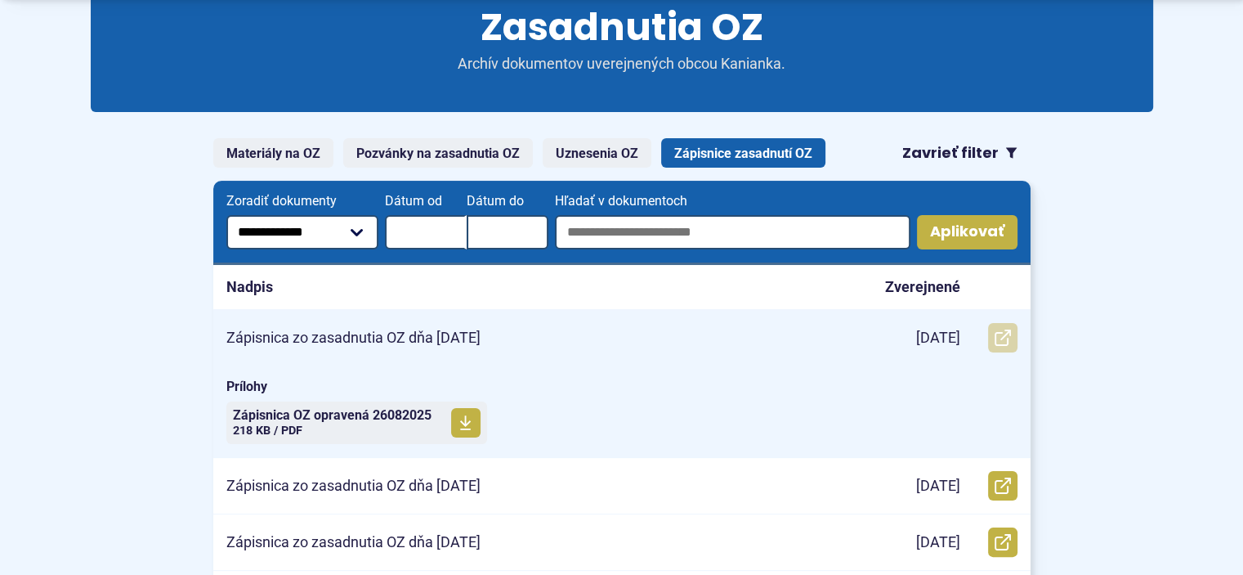 This screenshot has width=1243, height=575. Describe the element at coordinates (732, 232) in the screenshot. I see `input: Hľadať v dokumentoch` at that location.